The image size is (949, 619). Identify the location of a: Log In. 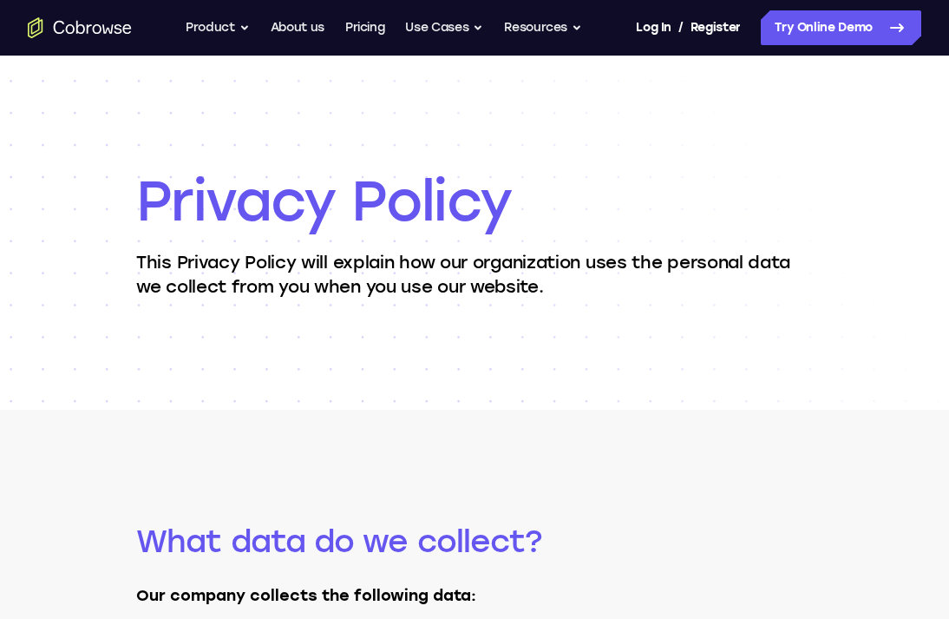
(653, 28).